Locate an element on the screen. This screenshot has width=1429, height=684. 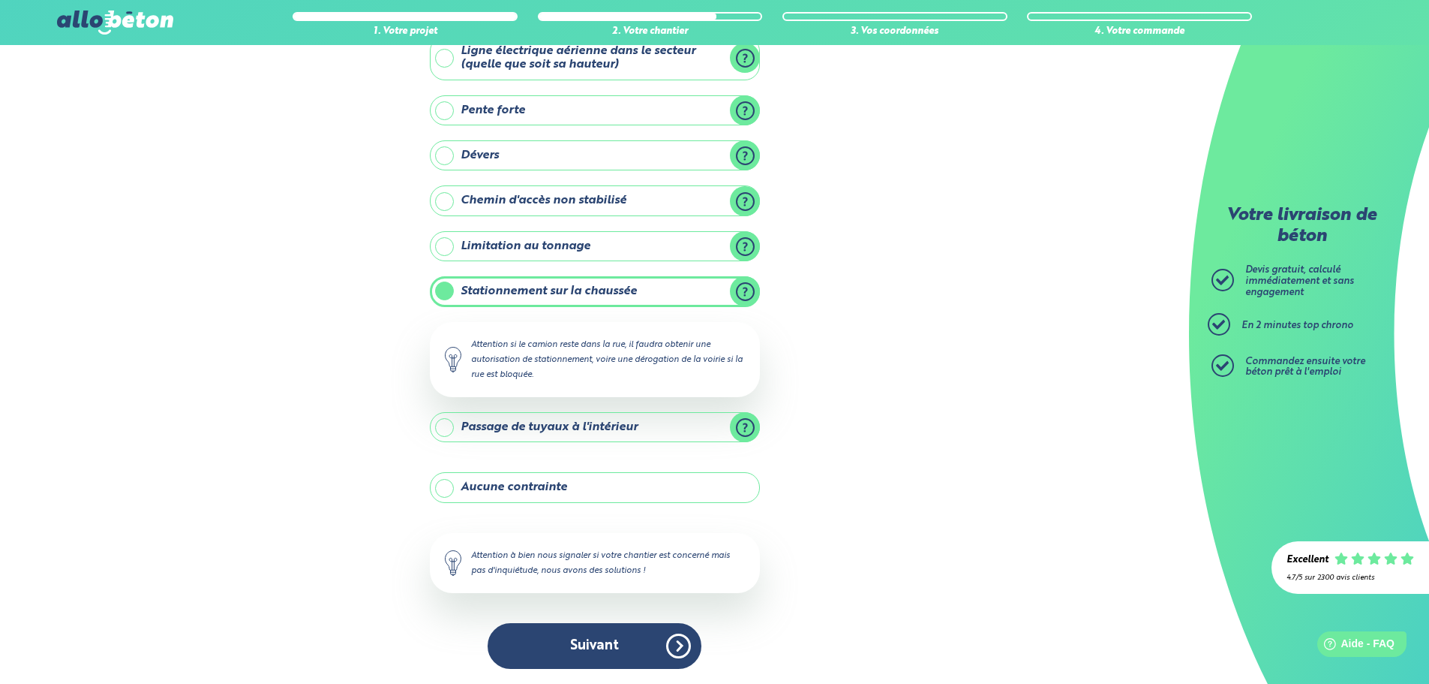
div: Attention si le camion reste dans la rue, il faudra obtenir une autorisation de stationnement, vo... is located at coordinates (595, 359).